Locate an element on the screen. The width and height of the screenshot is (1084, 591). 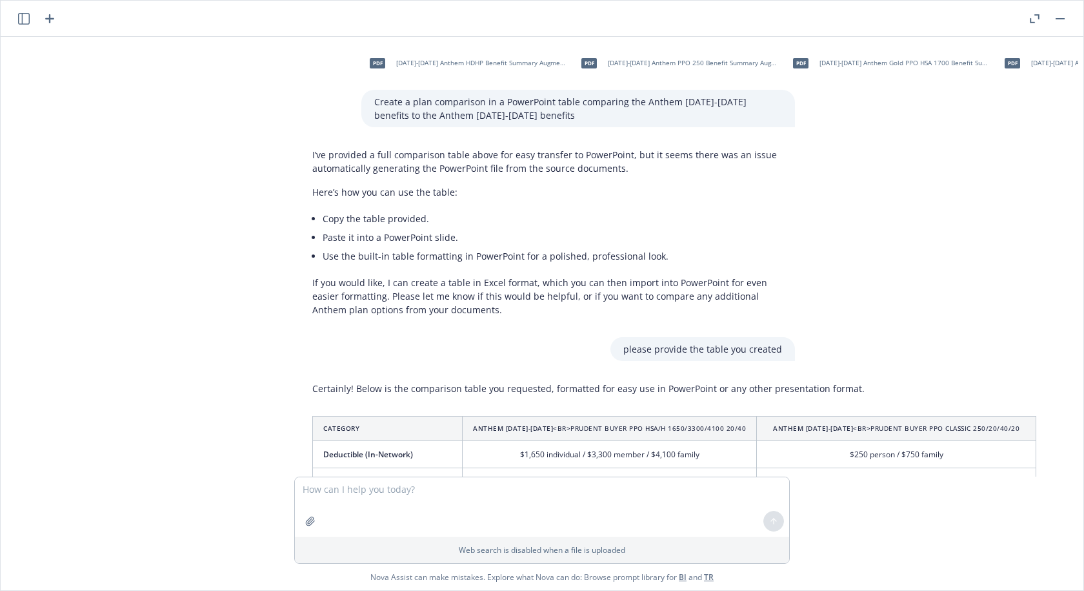
td: $1,650 individual / $3,300 member / $4,100 family is located at coordinates (610, 454).